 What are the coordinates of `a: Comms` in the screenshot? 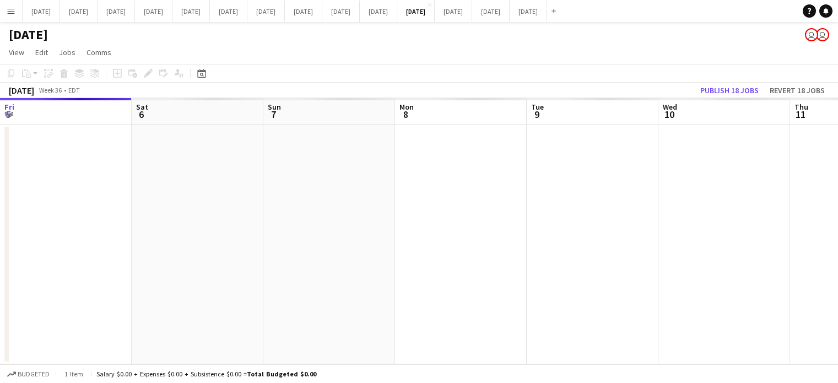 It's located at (99, 52).